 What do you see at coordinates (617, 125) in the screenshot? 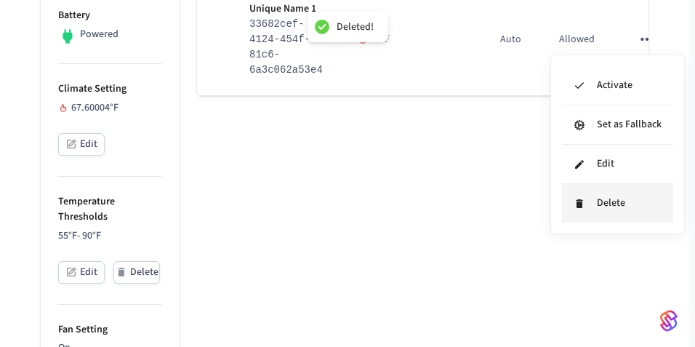
I see `li: Set as Fallback` at bounding box center [617, 125].